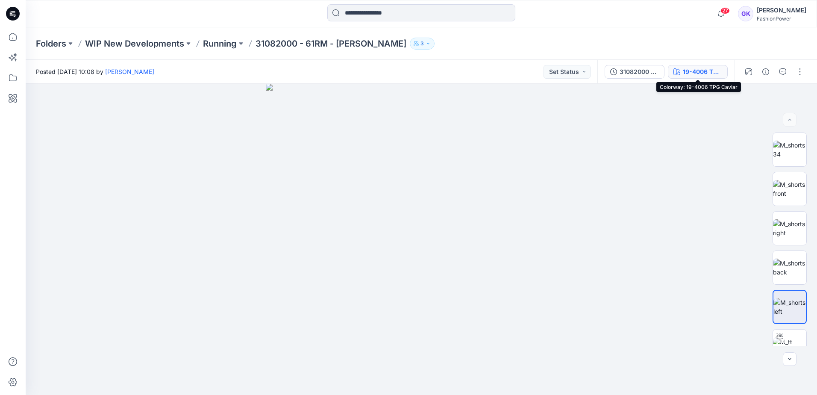 The width and height of the screenshot is (817, 395). I want to click on p: Running, so click(220, 44).